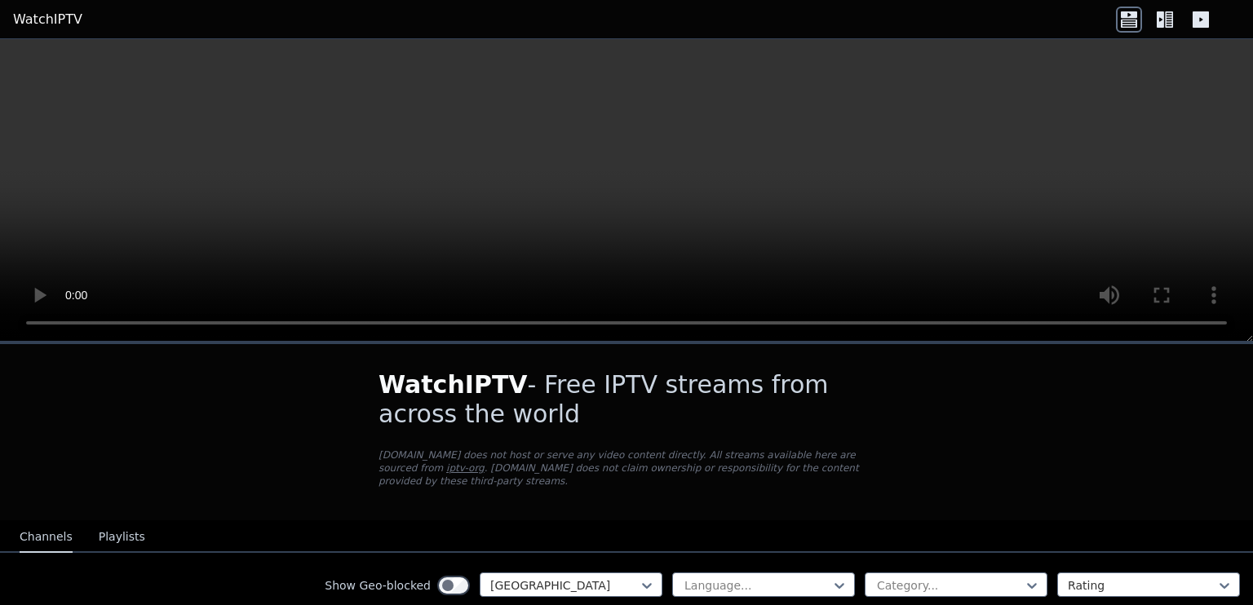  Describe the element at coordinates (46, 537) in the screenshot. I see `button: Channels` at that location.